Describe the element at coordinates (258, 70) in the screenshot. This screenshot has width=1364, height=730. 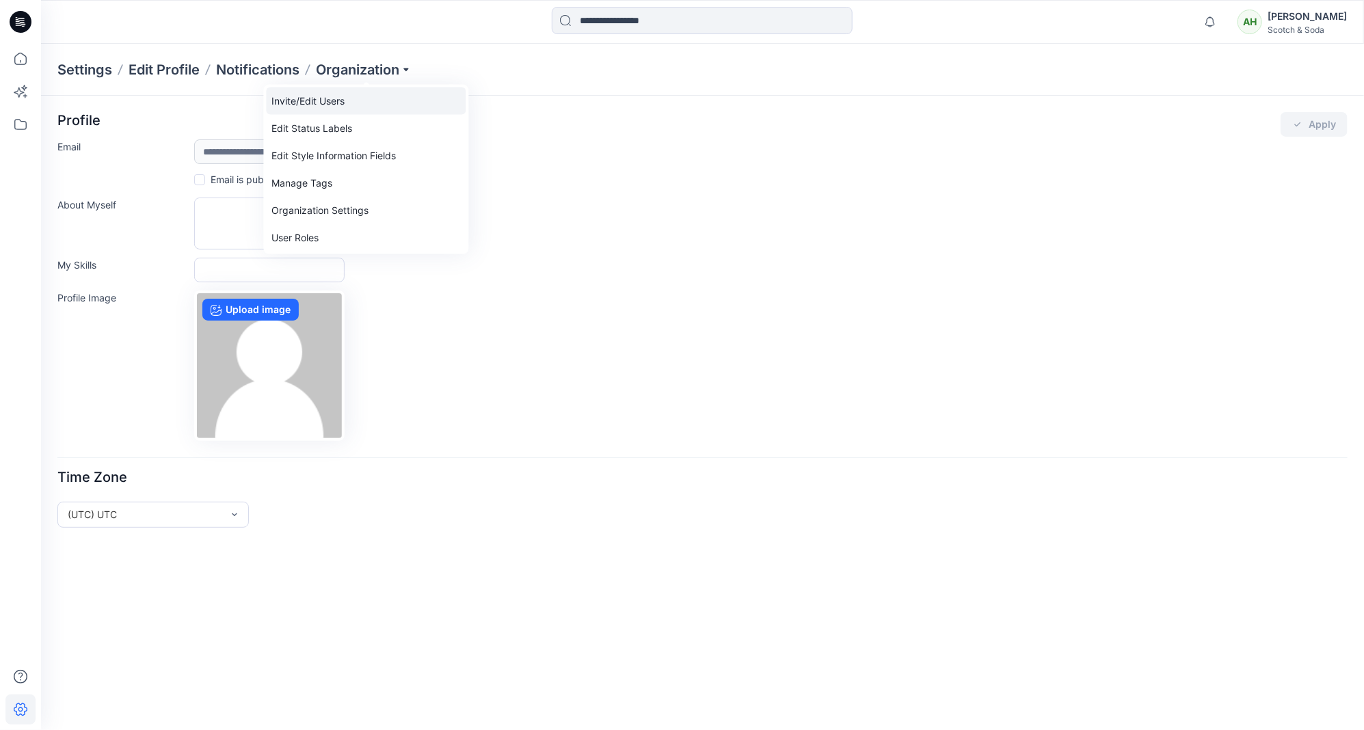
I see `a: Notifications` at that location.